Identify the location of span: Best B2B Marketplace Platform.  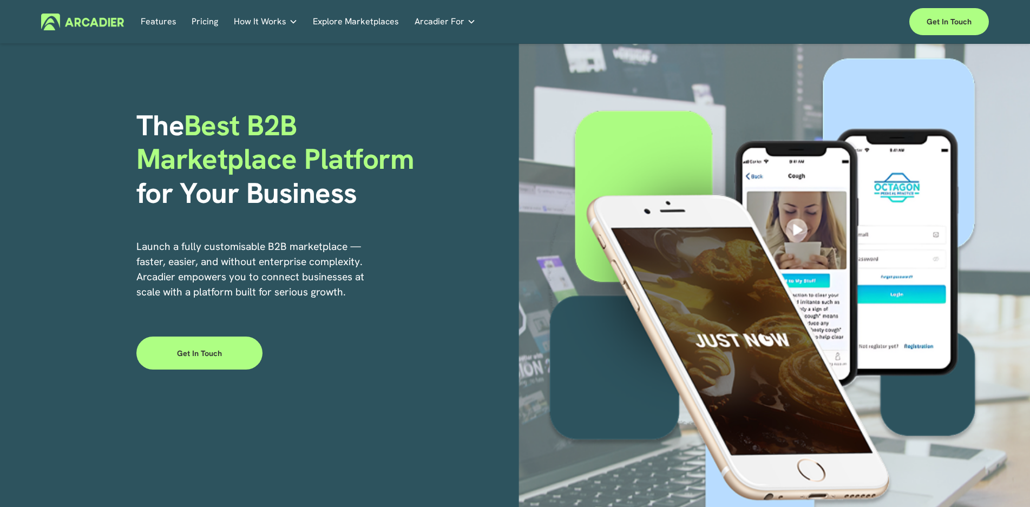
(275, 142).